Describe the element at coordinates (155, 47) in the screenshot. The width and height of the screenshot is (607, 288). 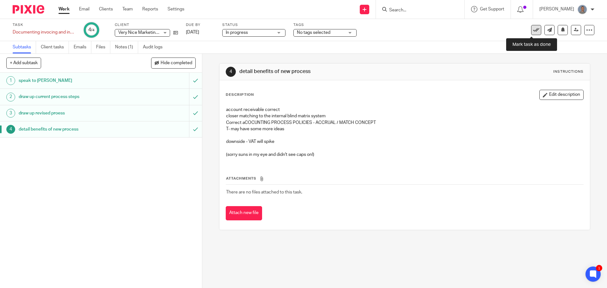
I see `a: Audit logs` at that location.